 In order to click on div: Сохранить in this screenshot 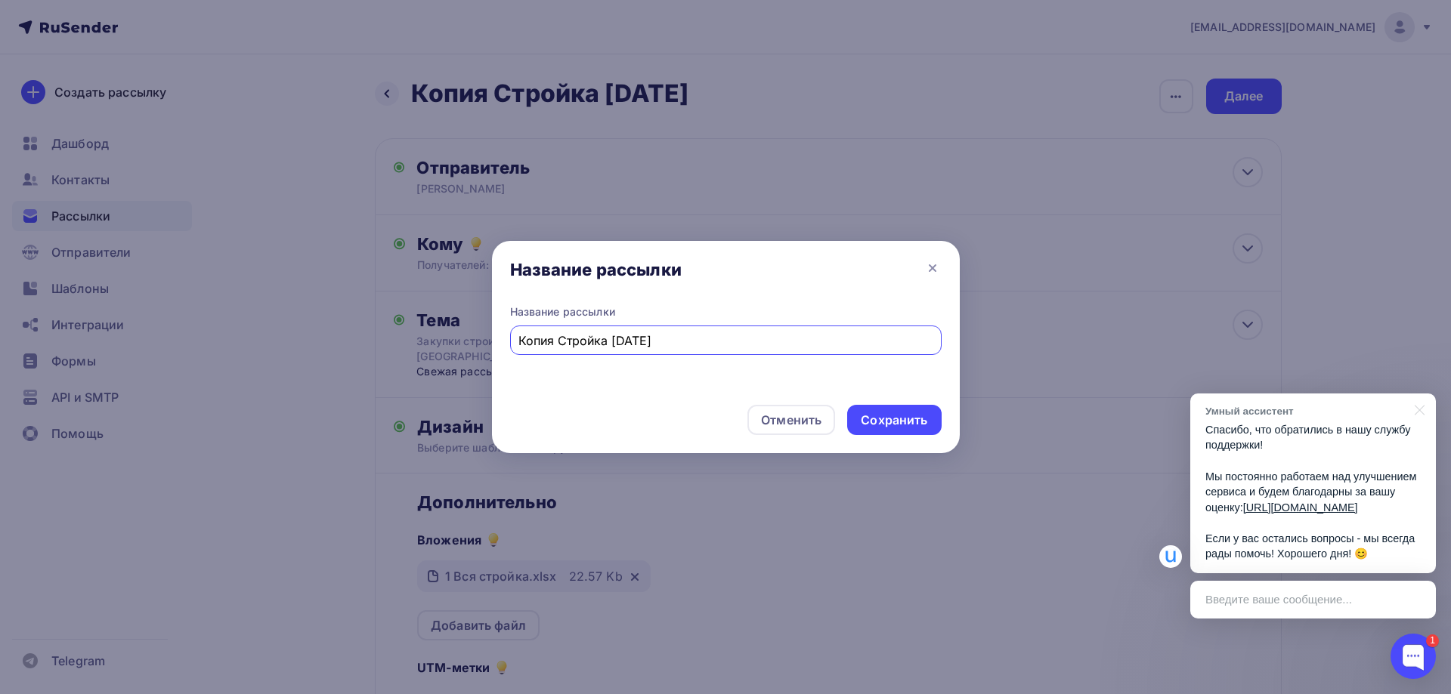, I will do `click(894, 420)`.